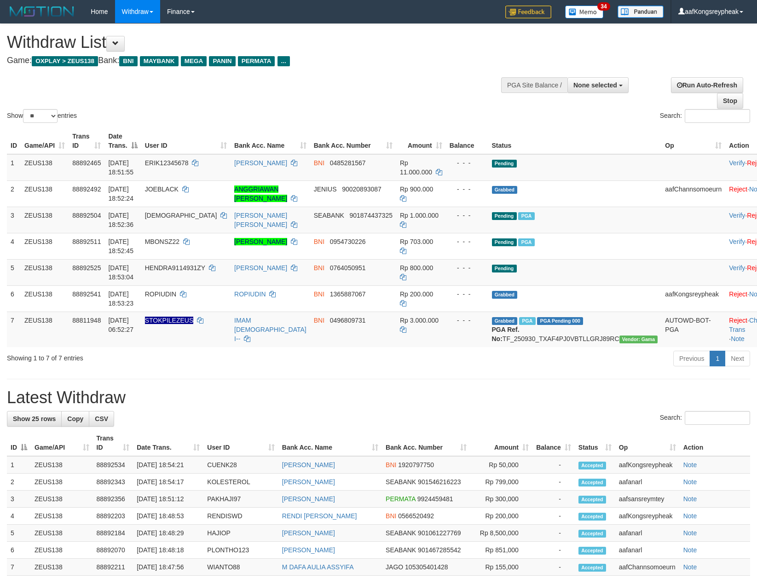 This screenshot has width=757, height=579. Describe the element at coordinates (526, 242) in the screenshot. I see `span: Marked by aafpengsreynich` at that location.